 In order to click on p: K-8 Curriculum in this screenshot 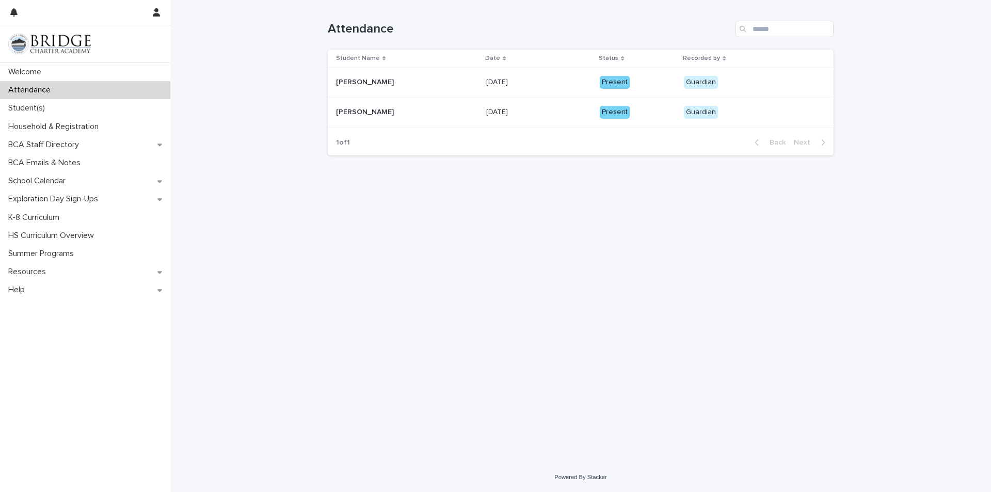, I will do `click(36, 217)`.